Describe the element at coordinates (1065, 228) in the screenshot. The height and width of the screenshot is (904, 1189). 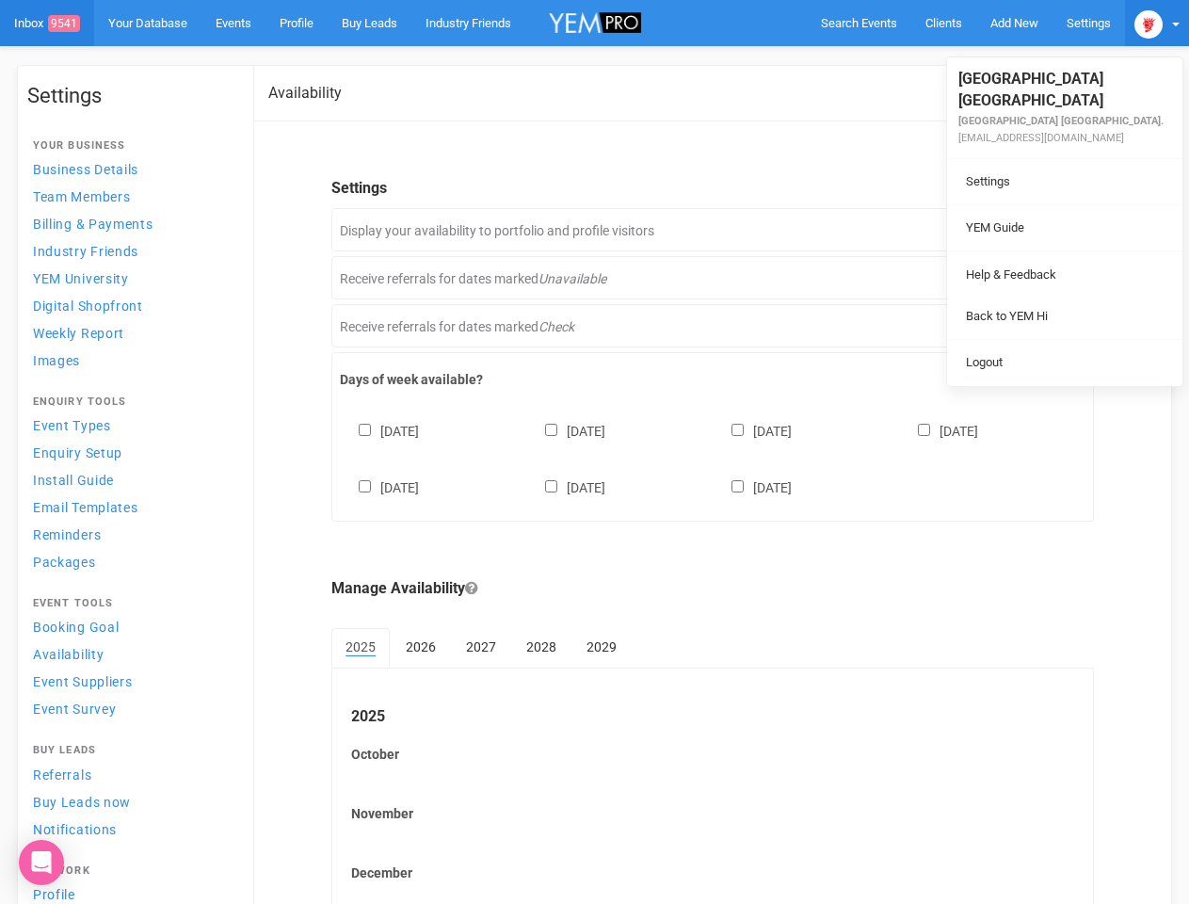
I see `a: YEM Guide` at that location.